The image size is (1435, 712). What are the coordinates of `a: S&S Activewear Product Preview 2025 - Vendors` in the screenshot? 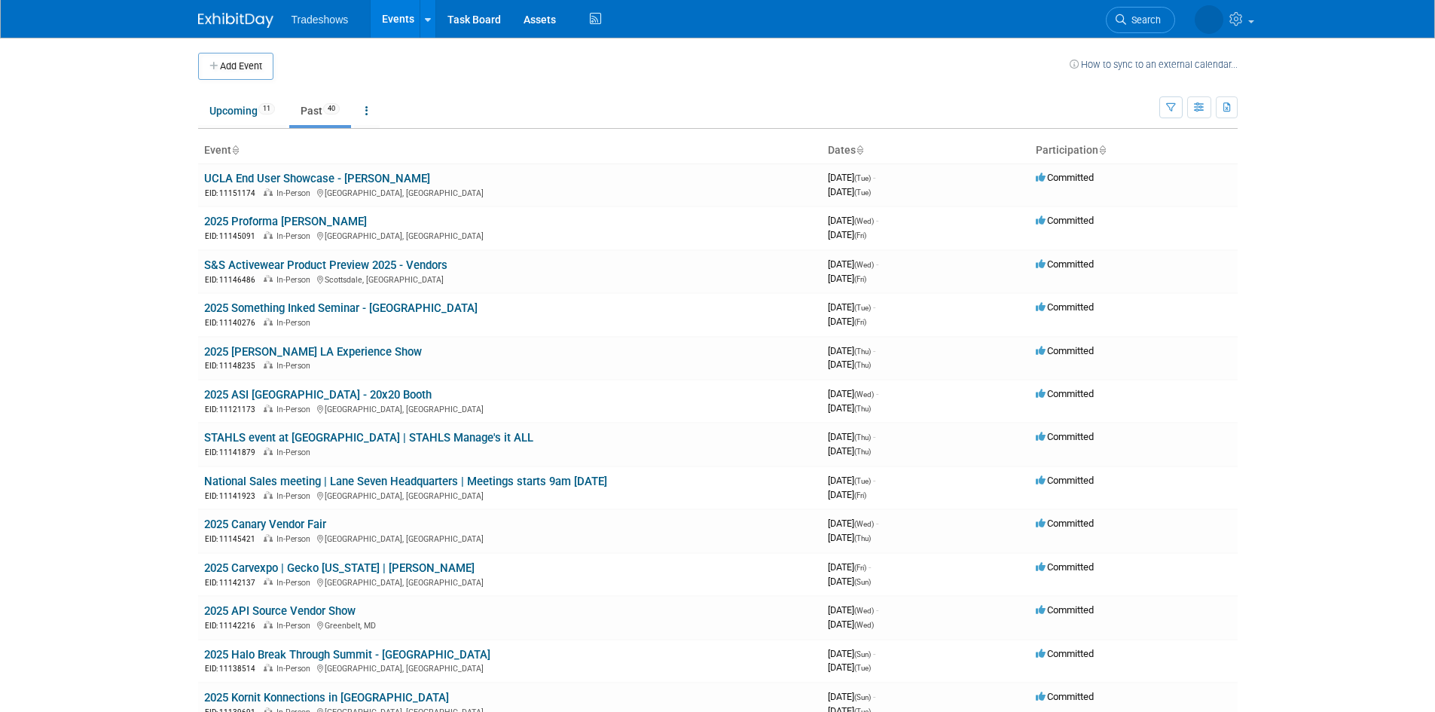 It's located at (325, 265).